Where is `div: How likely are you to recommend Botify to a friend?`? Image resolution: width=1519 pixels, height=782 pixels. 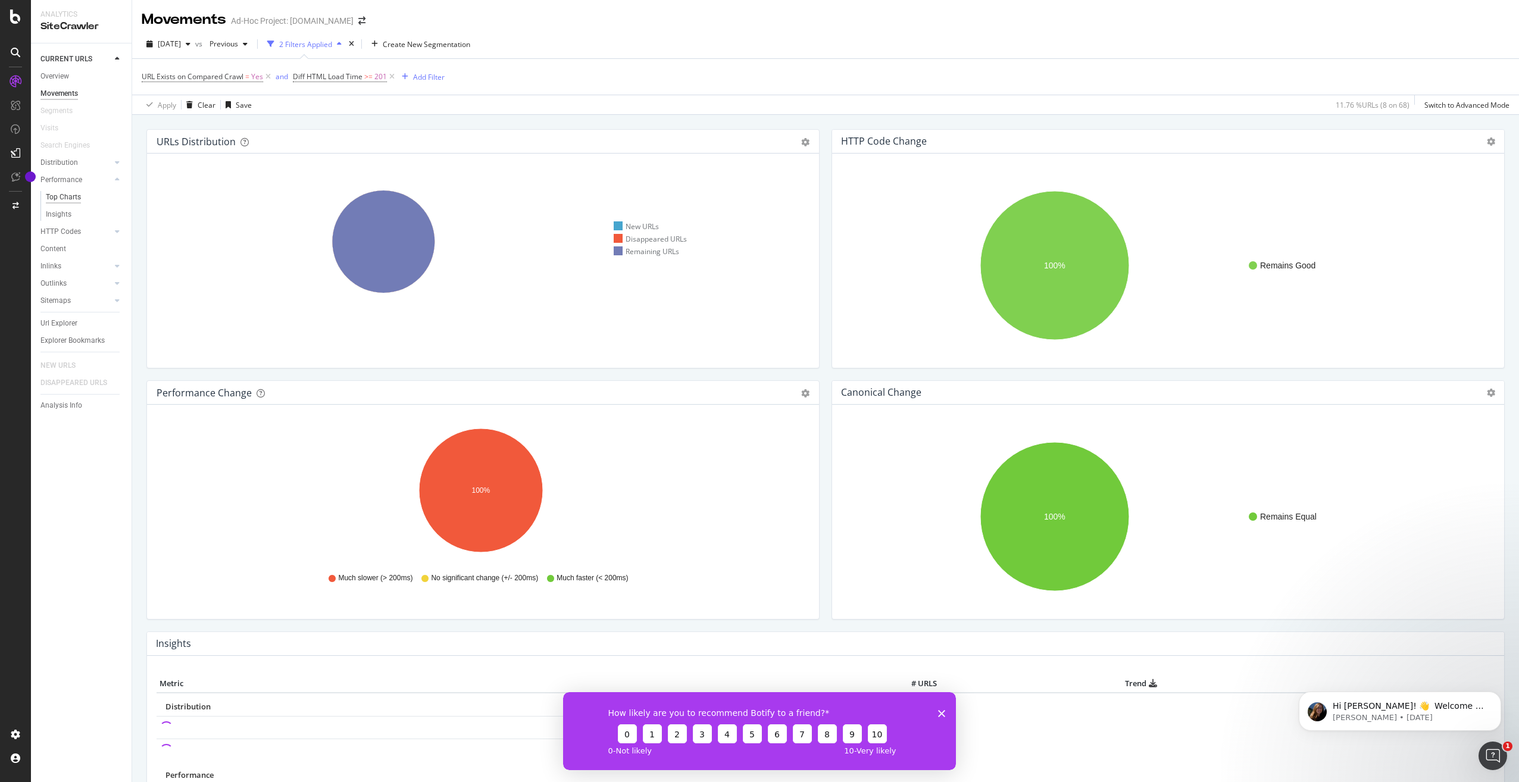
div: How likely are you to recommend Botify to a friend? is located at coordinates (184, 21).